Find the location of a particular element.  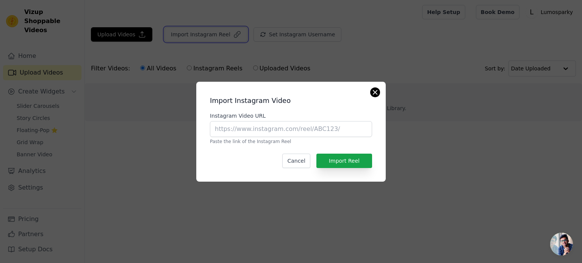

input: https://www.instagram.com/reel/ABC123/ is located at coordinates (291, 129).